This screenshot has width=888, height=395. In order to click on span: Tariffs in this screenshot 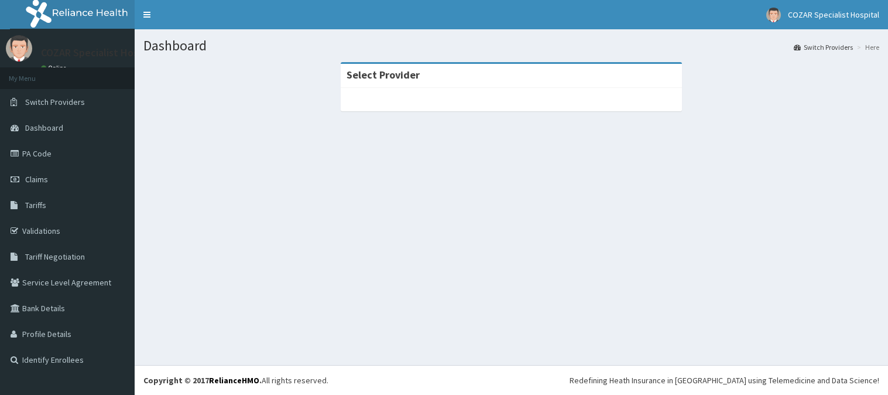, I will do `click(36, 205)`.